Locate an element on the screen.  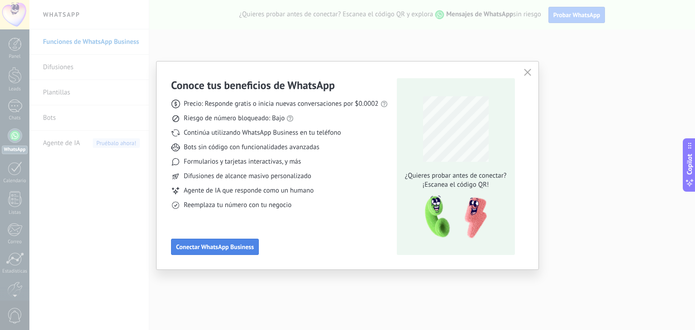
span: Continúa utilizando WhatsApp Business en tu teléfono is located at coordinates (262, 133).